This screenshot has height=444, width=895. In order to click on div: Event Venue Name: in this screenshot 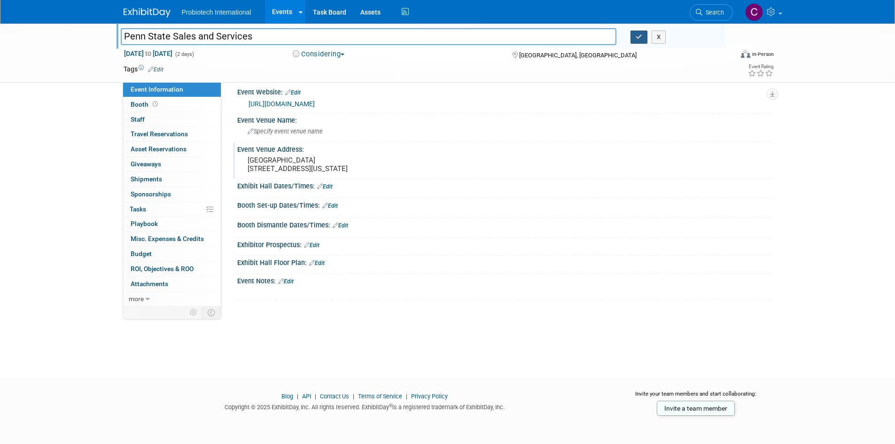, I will do `click(505, 119)`.